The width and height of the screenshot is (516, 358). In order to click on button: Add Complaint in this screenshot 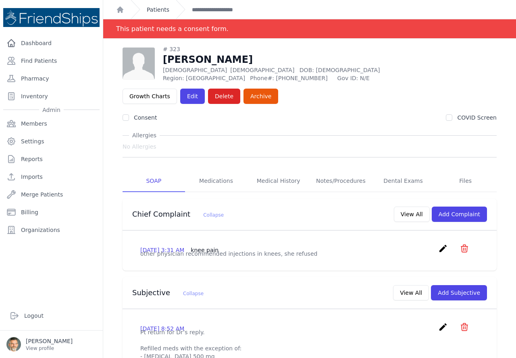, I will do `click(459, 214)`.